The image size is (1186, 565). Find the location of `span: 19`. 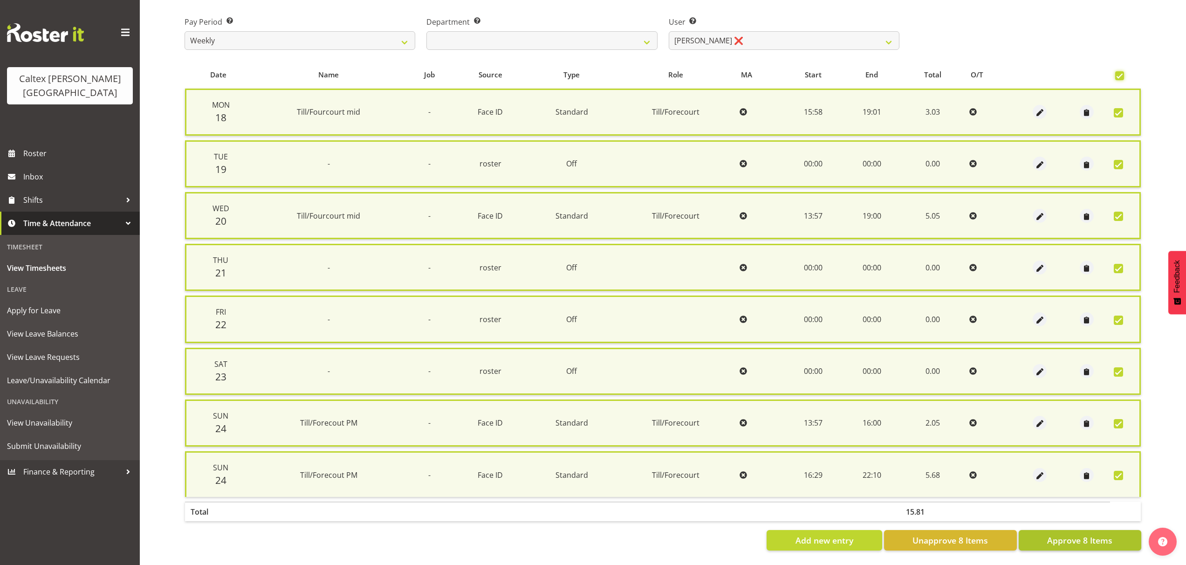

span: 19 is located at coordinates (221, 169).